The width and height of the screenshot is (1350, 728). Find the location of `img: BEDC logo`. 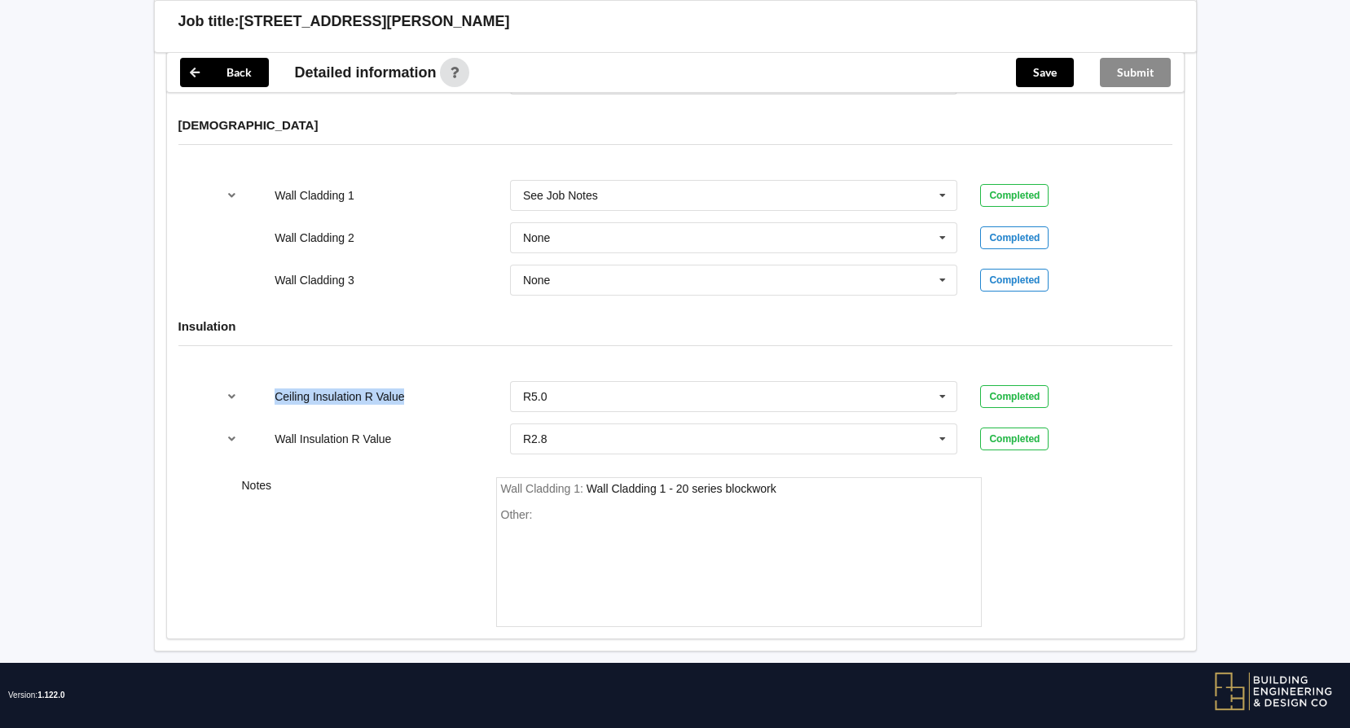

img: BEDC logo is located at coordinates (1274, 692).